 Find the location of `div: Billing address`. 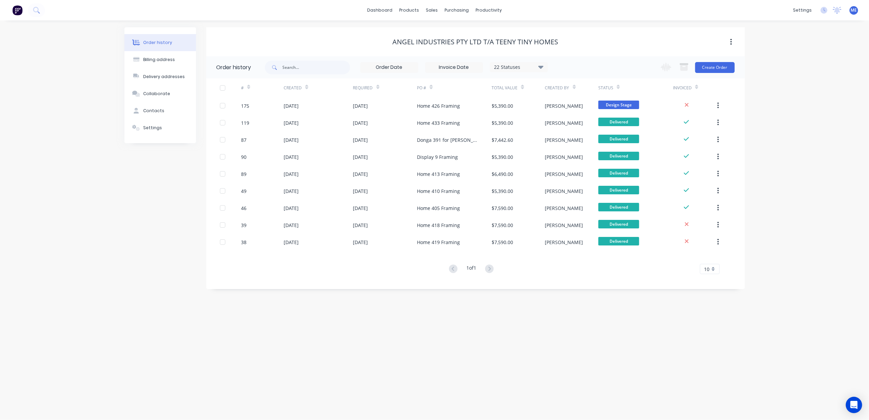

div: Billing address is located at coordinates (159, 60).